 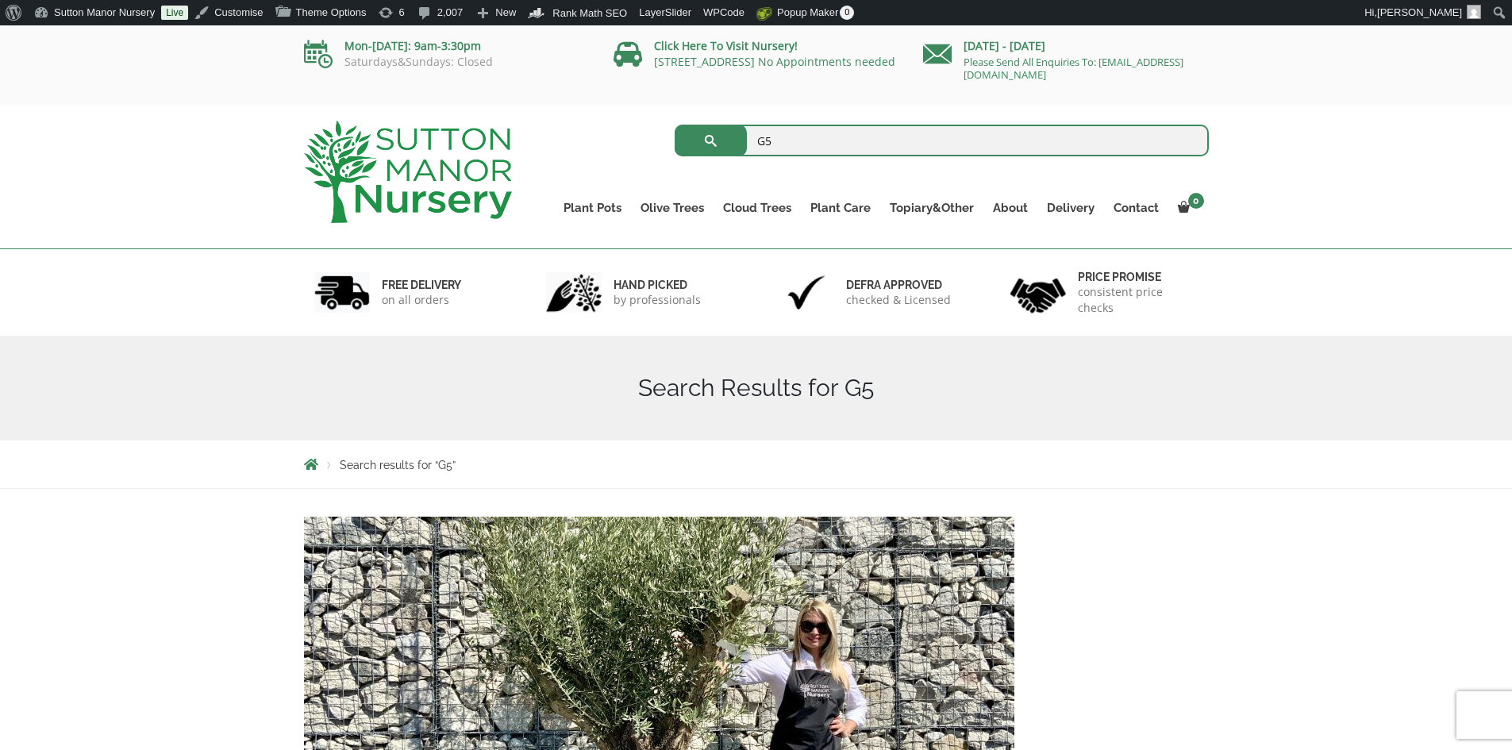 I want to click on p: by professionals, so click(x=657, y=300).